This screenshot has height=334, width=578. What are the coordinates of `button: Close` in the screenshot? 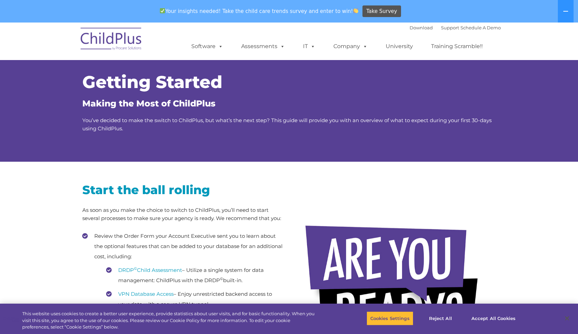 It's located at (567, 319).